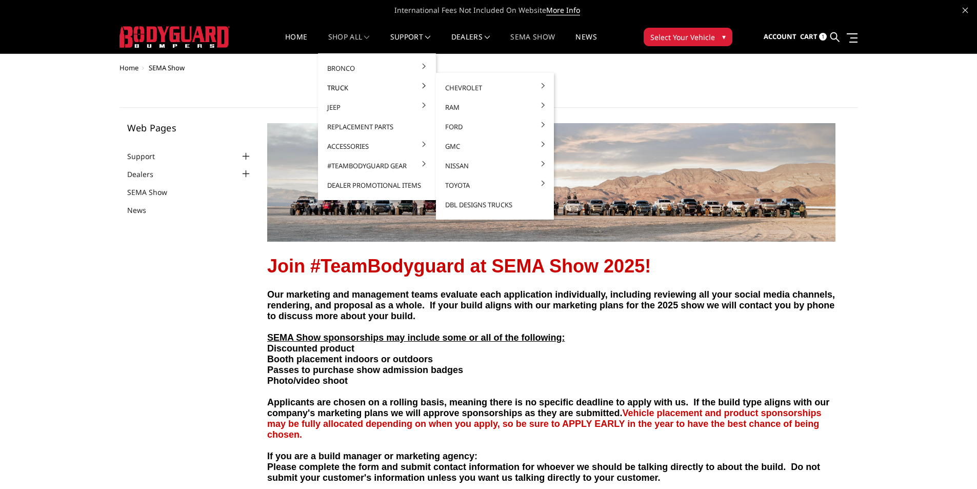 This screenshot has width=977, height=489. Describe the element at coordinates (563, 10) in the screenshot. I see `a: More Info` at that location.